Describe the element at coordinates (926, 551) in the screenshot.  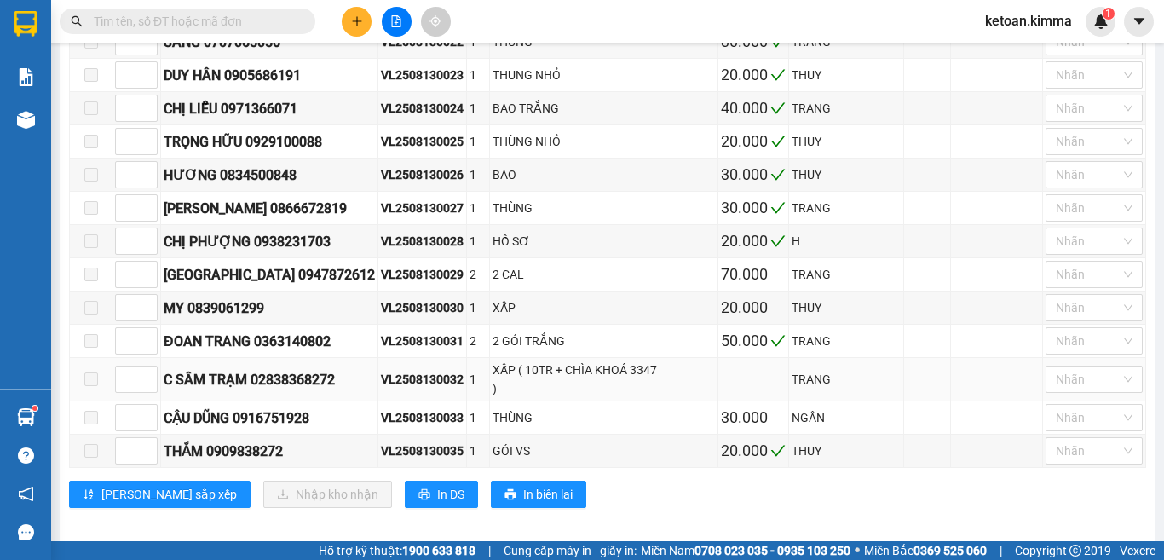
I see `span: Miền Bắc` at that location.